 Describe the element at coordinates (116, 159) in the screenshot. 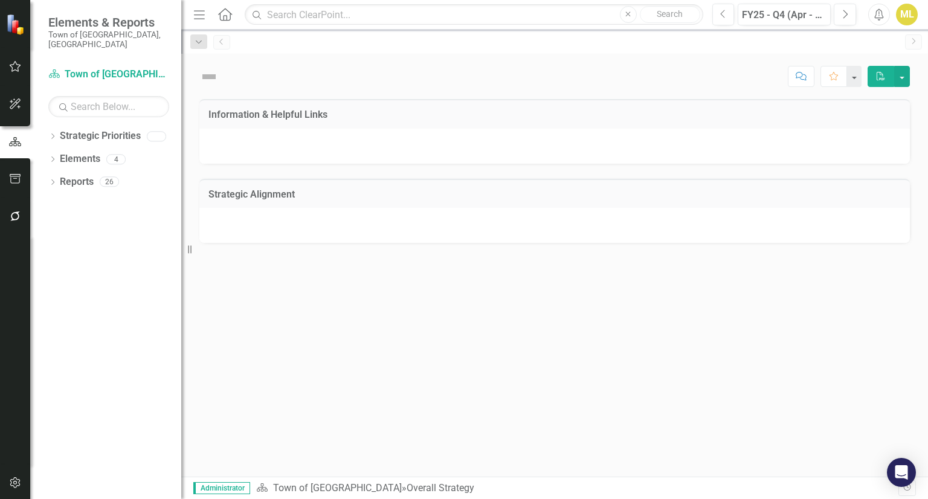

I see `div: 4` at that location.